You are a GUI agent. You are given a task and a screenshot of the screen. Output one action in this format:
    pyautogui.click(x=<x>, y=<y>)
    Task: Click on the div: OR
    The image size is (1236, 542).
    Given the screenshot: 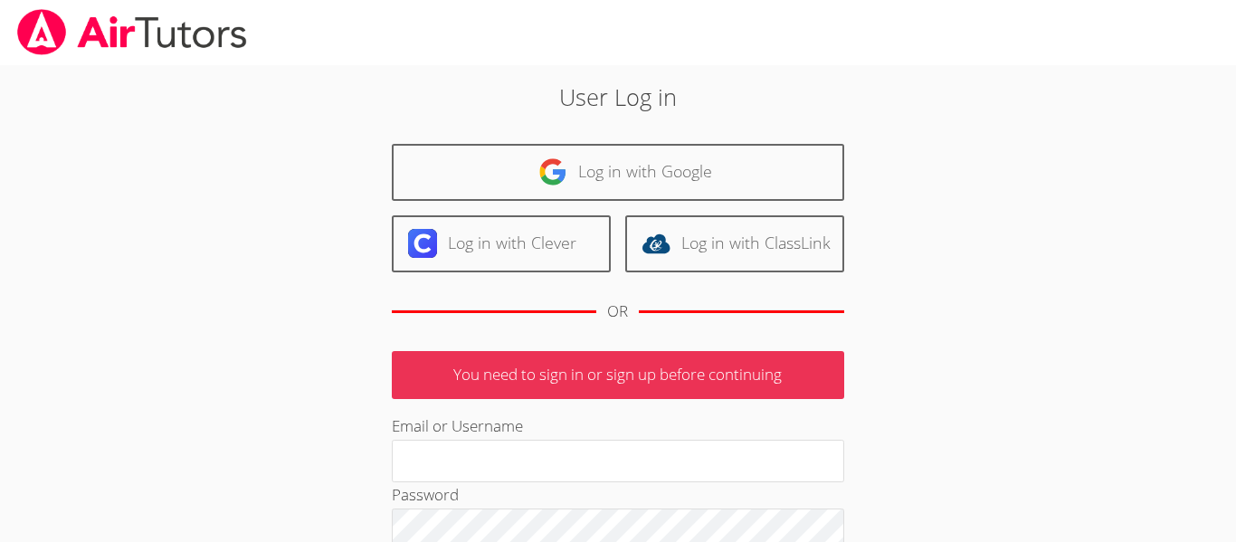 What is the action you would take?
    pyautogui.click(x=617, y=311)
    